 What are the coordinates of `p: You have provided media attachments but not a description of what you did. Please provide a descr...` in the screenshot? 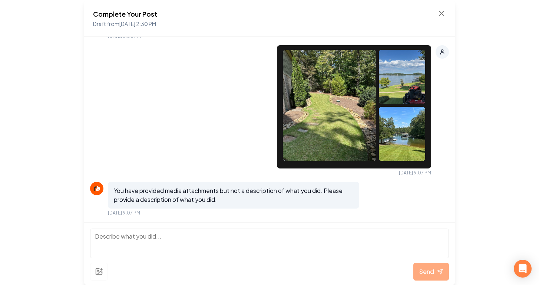 It's located at (234, 195).